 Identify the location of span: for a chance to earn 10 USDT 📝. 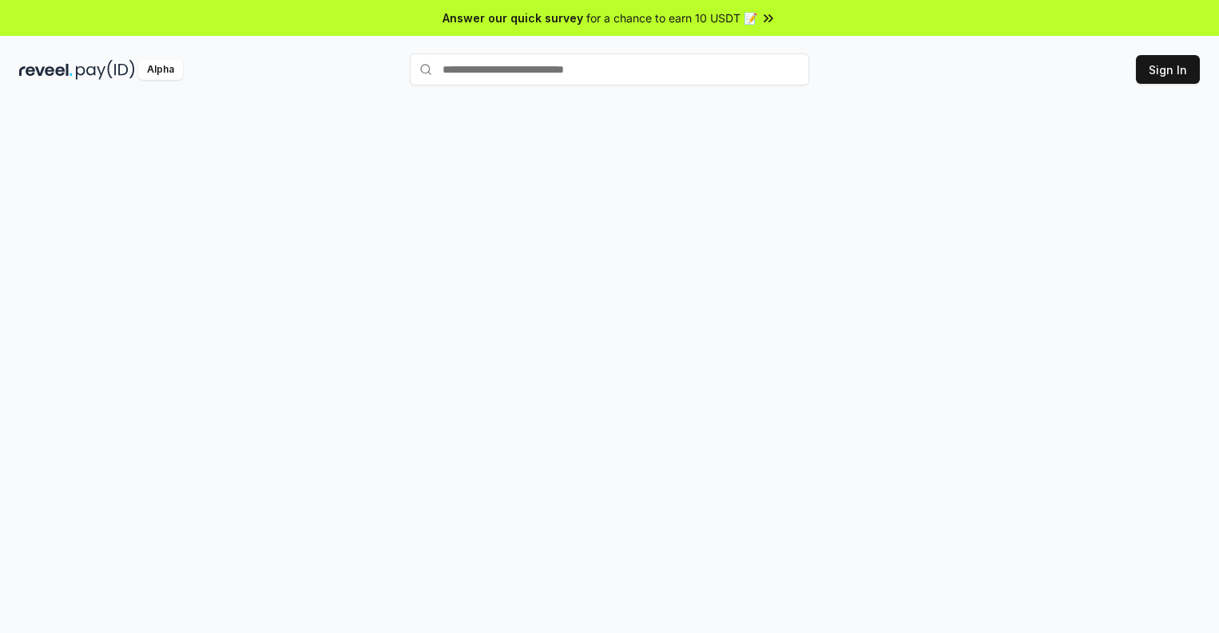
(672, 18).